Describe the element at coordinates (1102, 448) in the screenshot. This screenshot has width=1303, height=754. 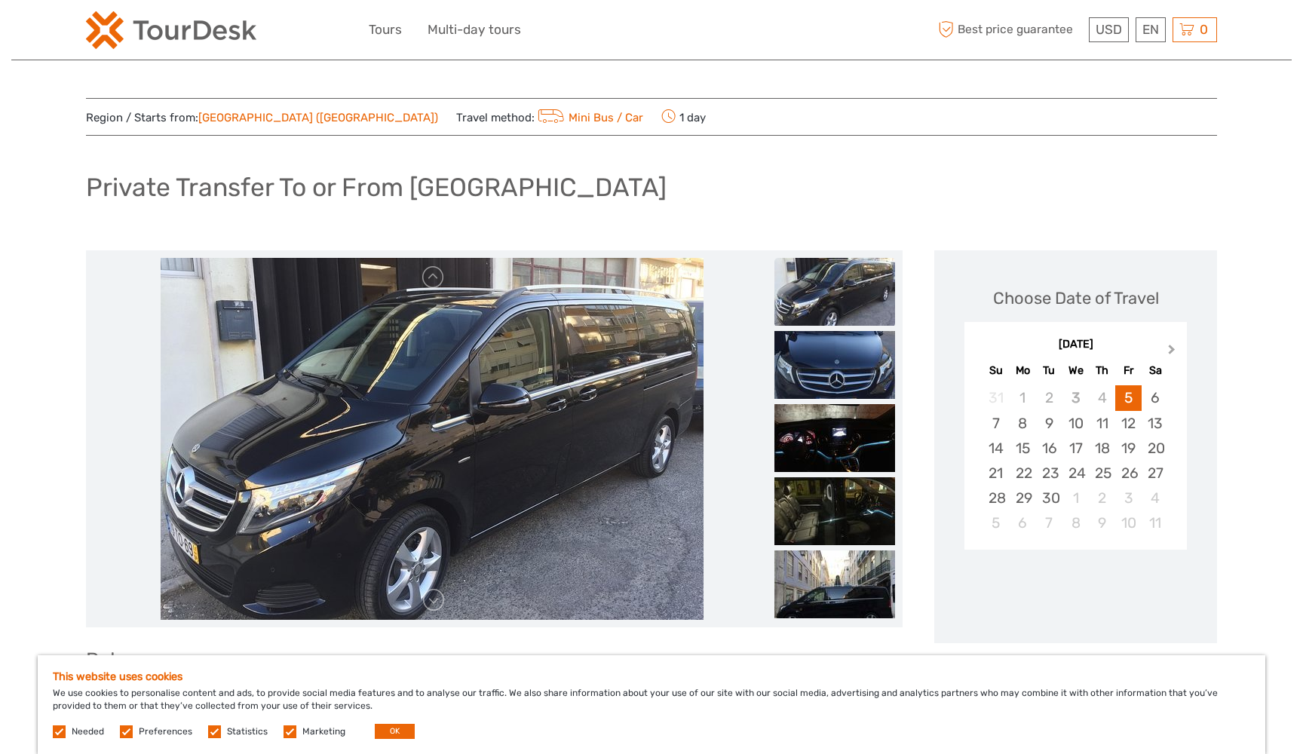
I see `div: Choose Thursday, September 18th, 2025` at that location.